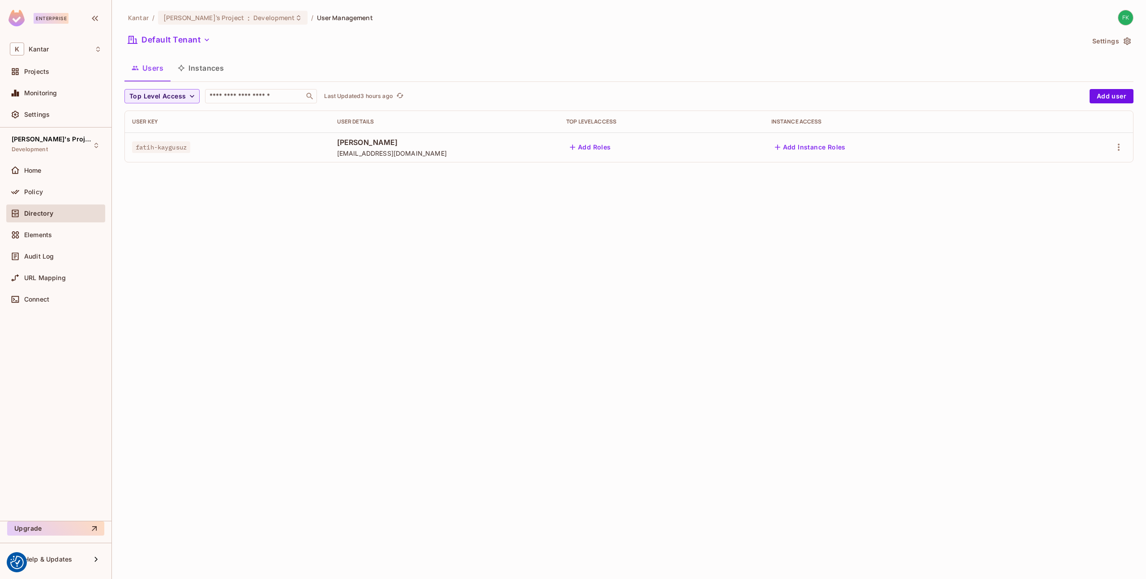 The image size is (1146, 579). Describe the element at coordinates (17, 18) in the screenshot. I see `img: SReyMgAAAABJRU5ErkJggg==` at that location.